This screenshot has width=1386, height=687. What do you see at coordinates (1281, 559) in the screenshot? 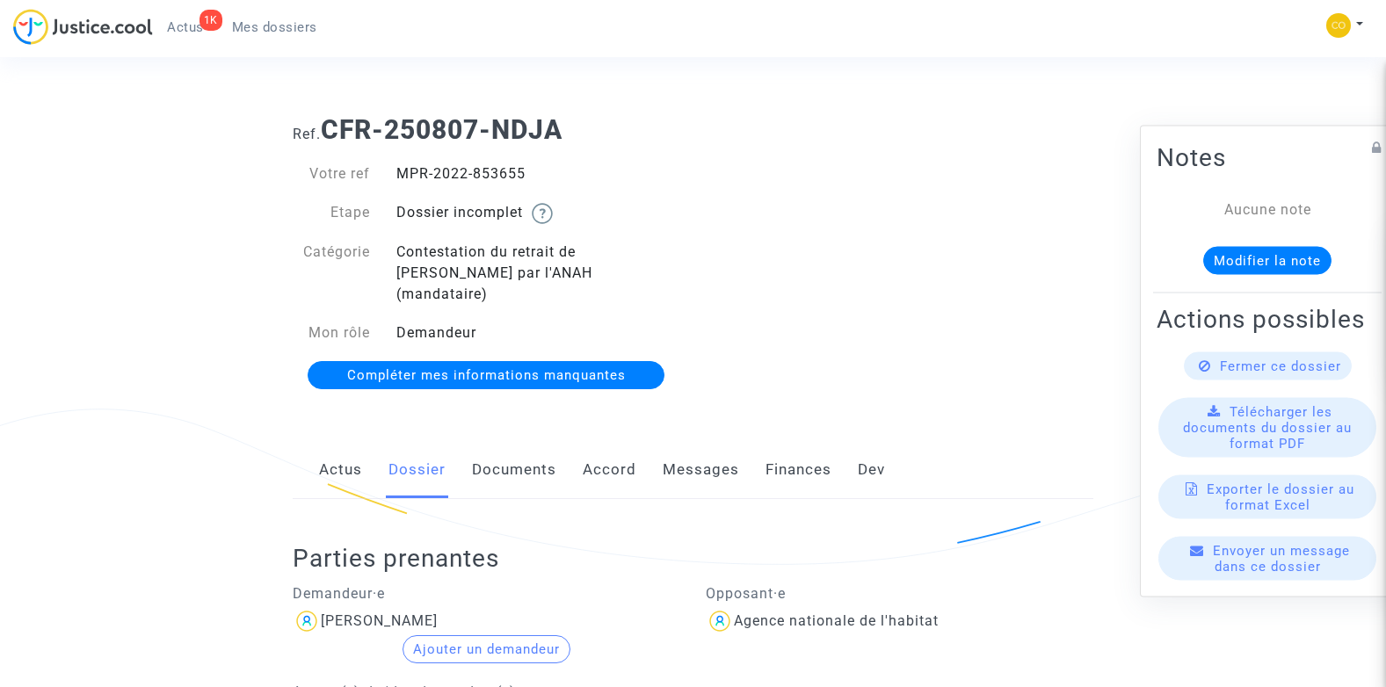
I see `span: Envoyer un message dans ce dossier` at bounding box center [1281, 559].